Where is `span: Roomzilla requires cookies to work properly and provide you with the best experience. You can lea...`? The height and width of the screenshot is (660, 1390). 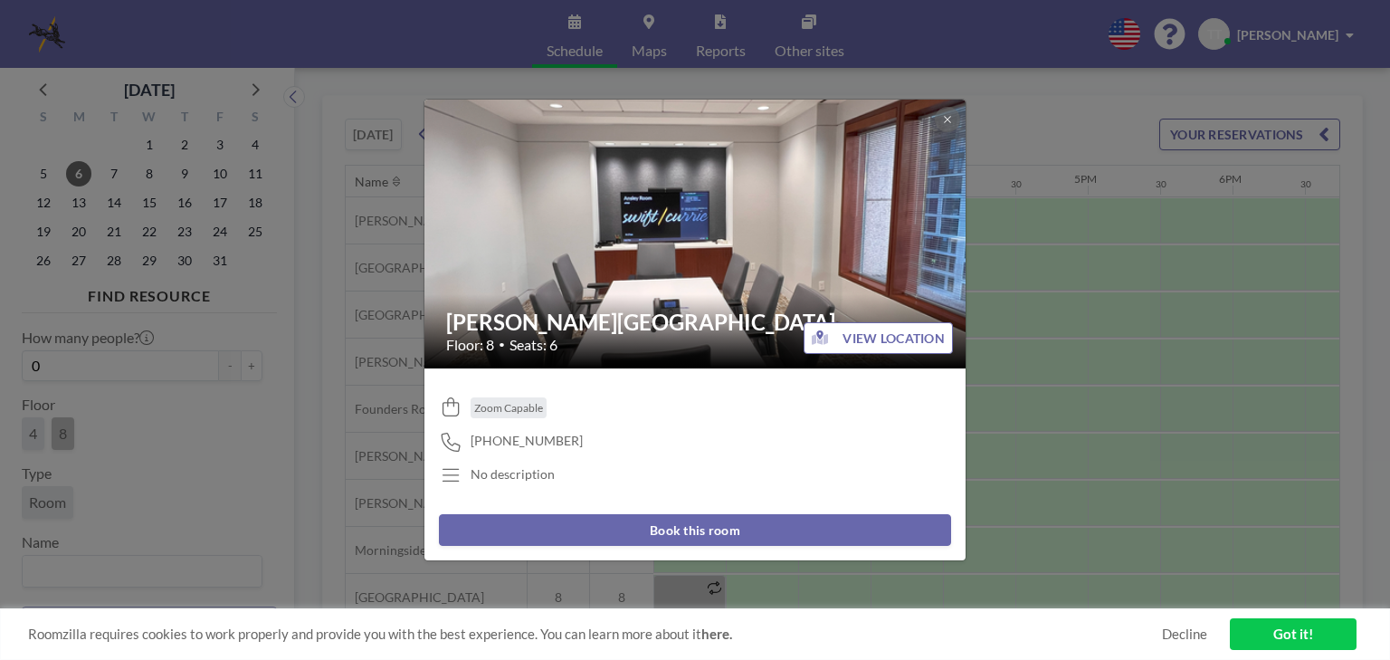 span: Roomzilla requires cookies to work properly and provide you with the best experience. You can lea... is located at coordinates (594, 633).